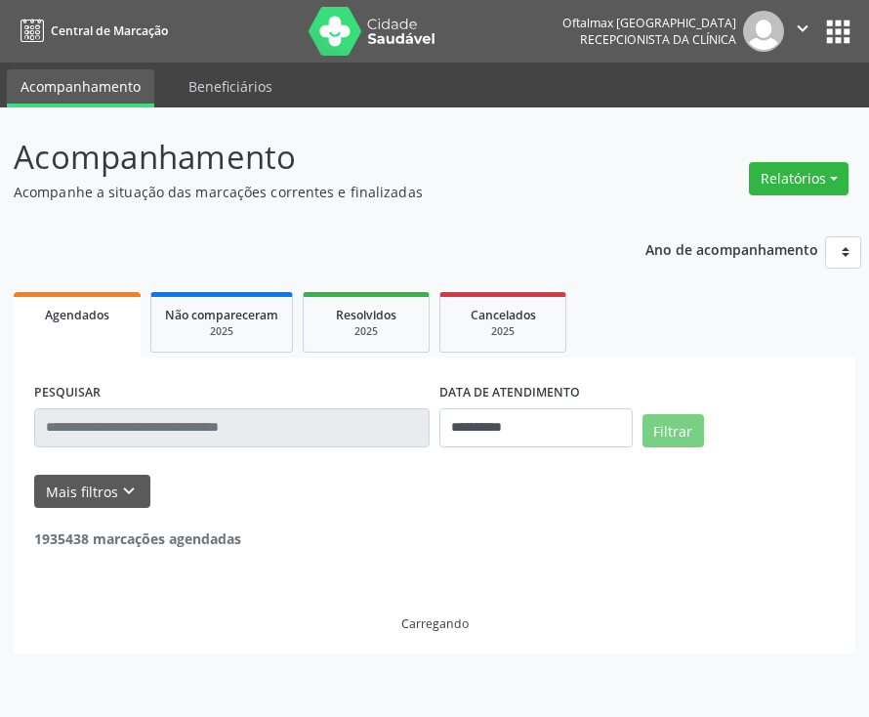 This screenshot has width=869, height=717. I want to click on button: apps, so click(838, 31).